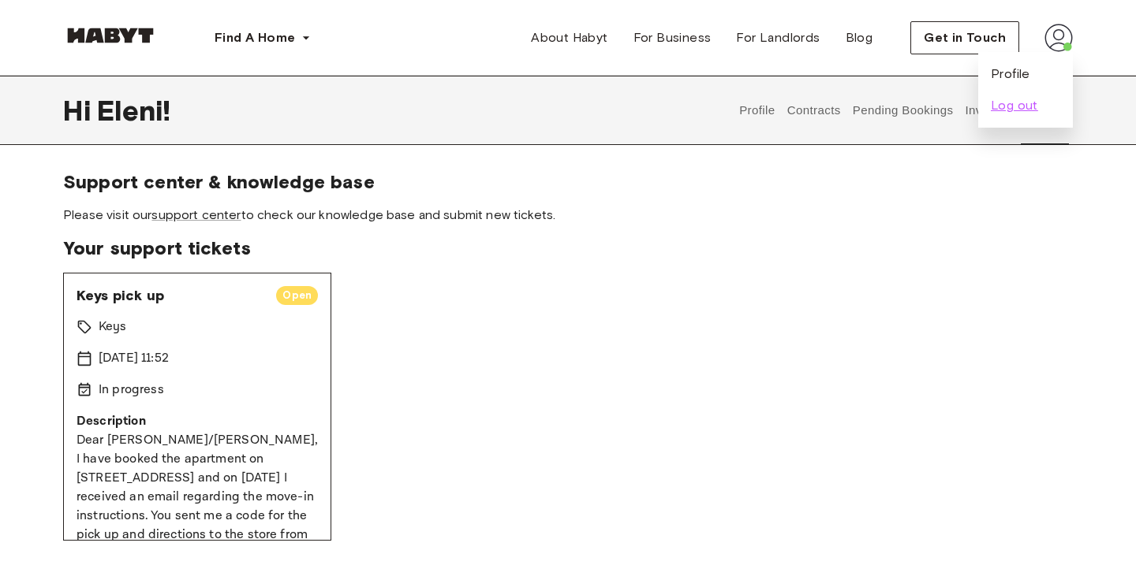 The image size is (1136, 565). I want to click on a: For Business, so click(672, 38).